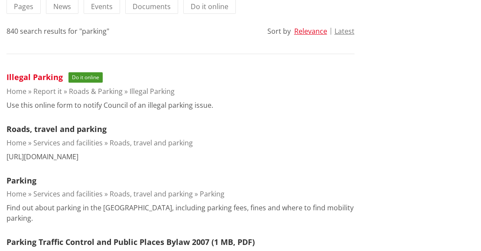 Image resolution: width=481 pixels, height=251 pixels. What do you see at coordinates (48, 91) in the screenshot?
I see `a: Report it` at bounding box center [48, 91].